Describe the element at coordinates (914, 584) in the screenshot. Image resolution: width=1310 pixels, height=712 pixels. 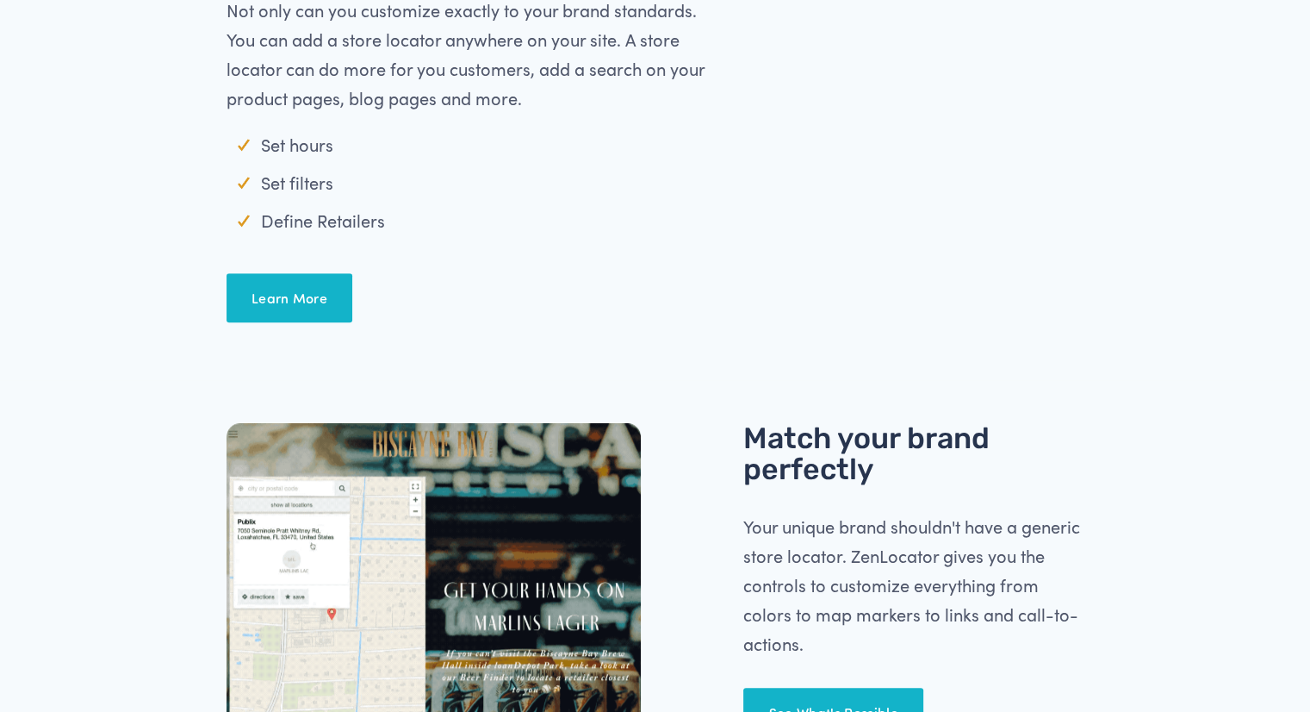
I see `span: Your unique brand shouldn't have a generic store locator. ZenLocator gives you the controls to cu...` at that location.